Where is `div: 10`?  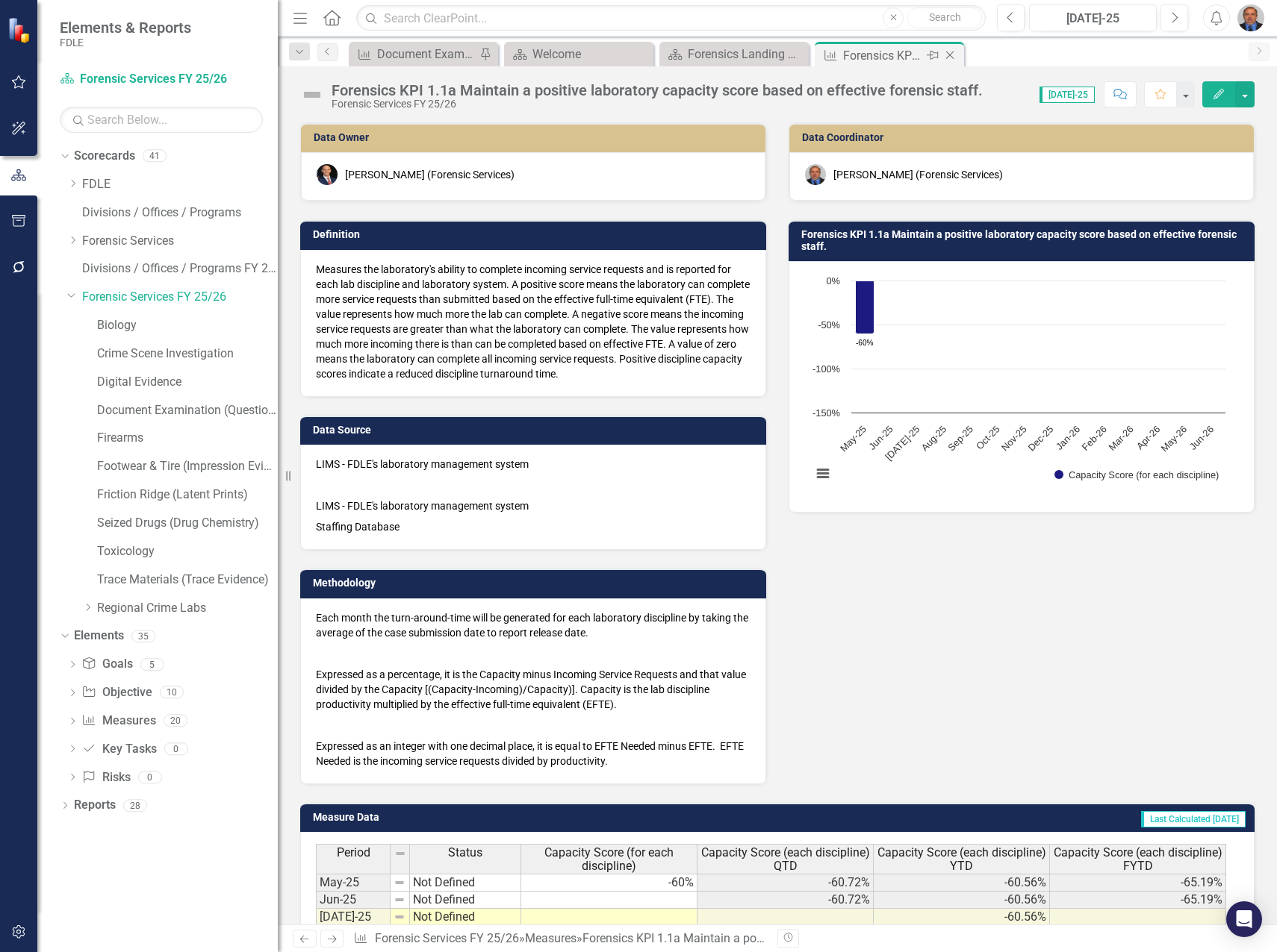
div: 10 is located at coordinates (172, 693).